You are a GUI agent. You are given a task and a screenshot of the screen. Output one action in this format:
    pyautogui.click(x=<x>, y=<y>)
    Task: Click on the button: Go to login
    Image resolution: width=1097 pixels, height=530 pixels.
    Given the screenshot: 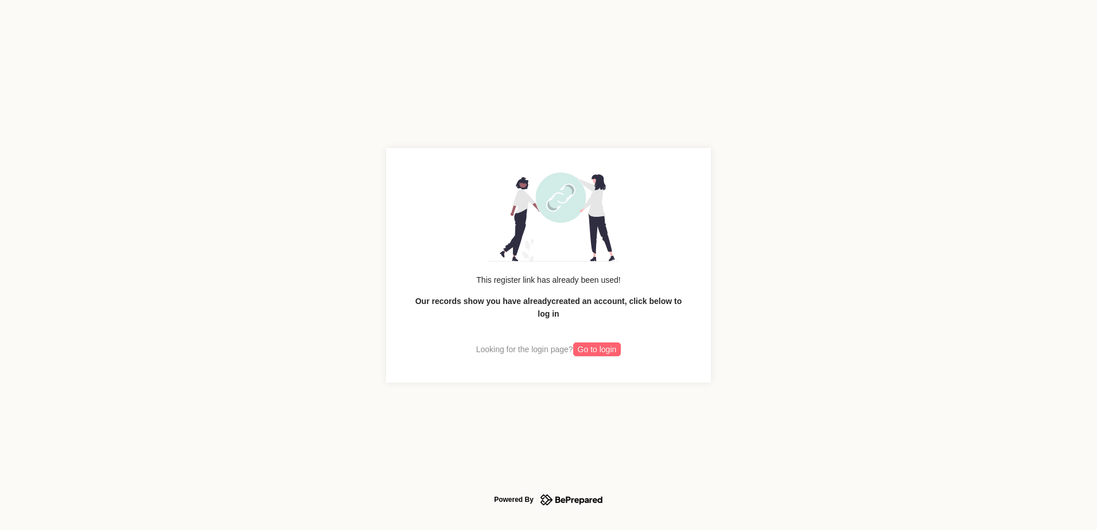 What is the action you would take?
    pyautogui.click(x=597, y=349)
    